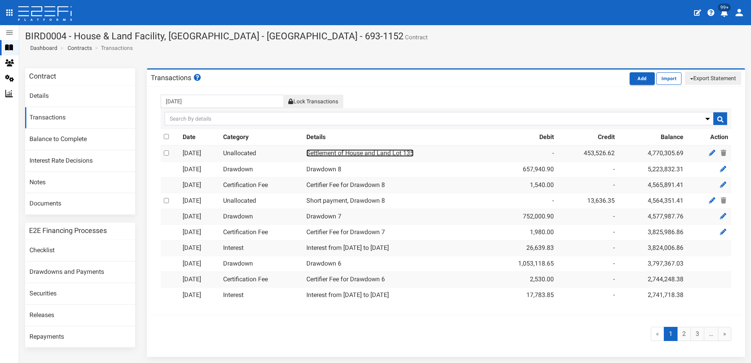 The image size is (751, 363). What do you see at coordinates (176, 77) in the screenshot?
I see `h3: Transactions` at bounding box center [176, 77].